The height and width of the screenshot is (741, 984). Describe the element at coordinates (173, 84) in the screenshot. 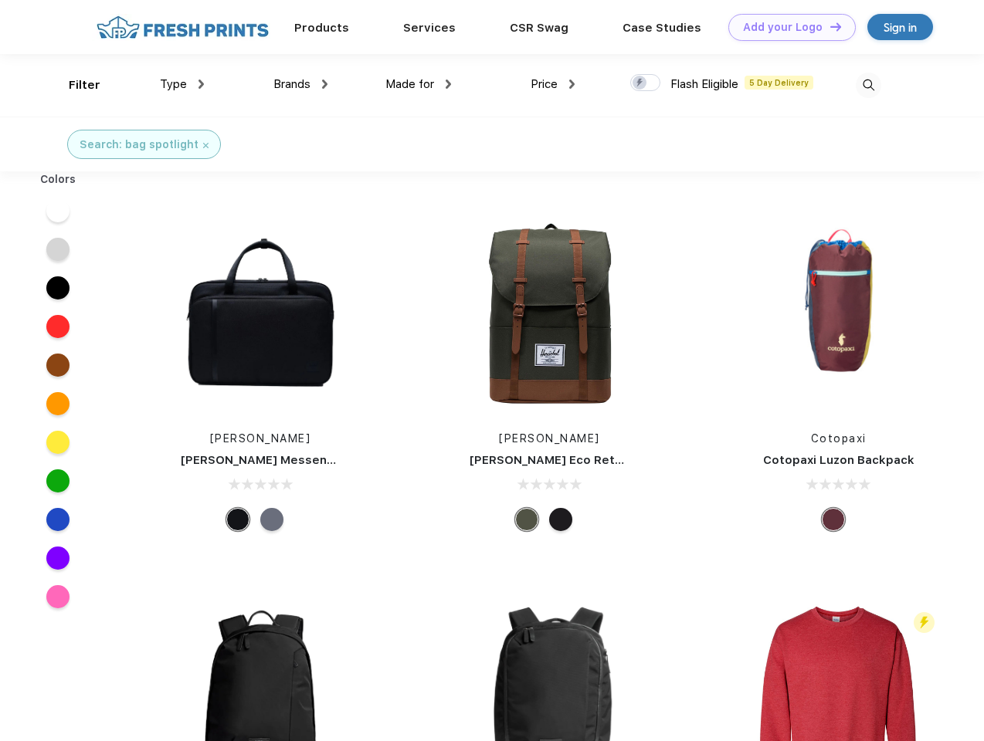

I see `span: Type` at that location.